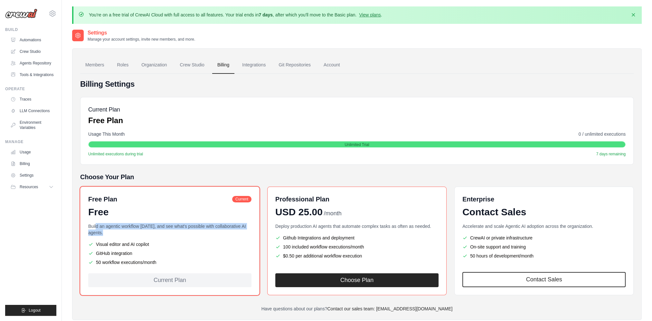 The width and height of the screenshot is (652, 321). Describe the element at coordinates (357, 280) in the screenshot. I see `button: Choose Plan` at that location.